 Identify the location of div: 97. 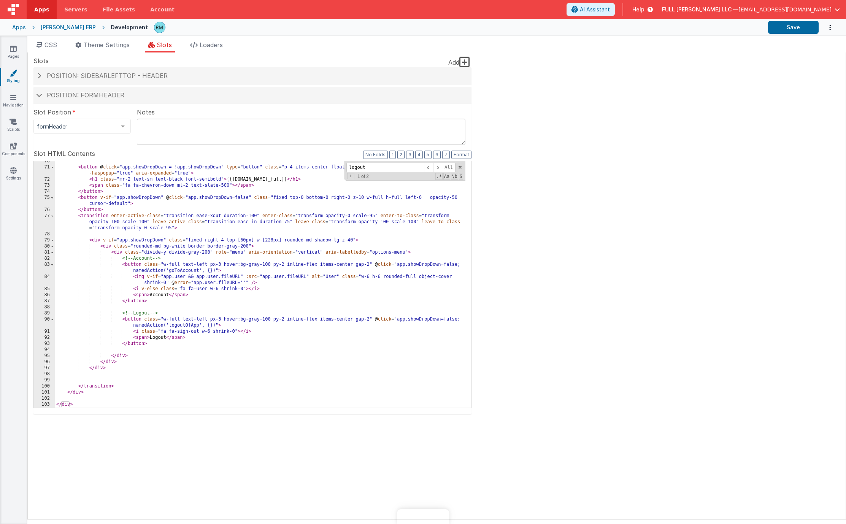
(44, 368).